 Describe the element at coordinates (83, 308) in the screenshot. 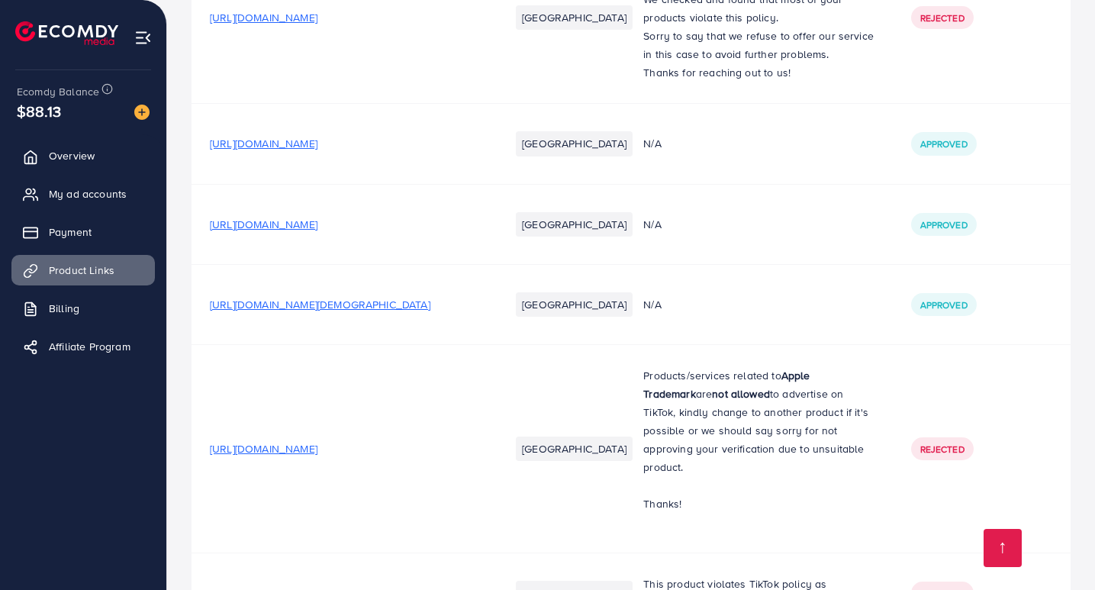

I see `a: Billing` at that location.